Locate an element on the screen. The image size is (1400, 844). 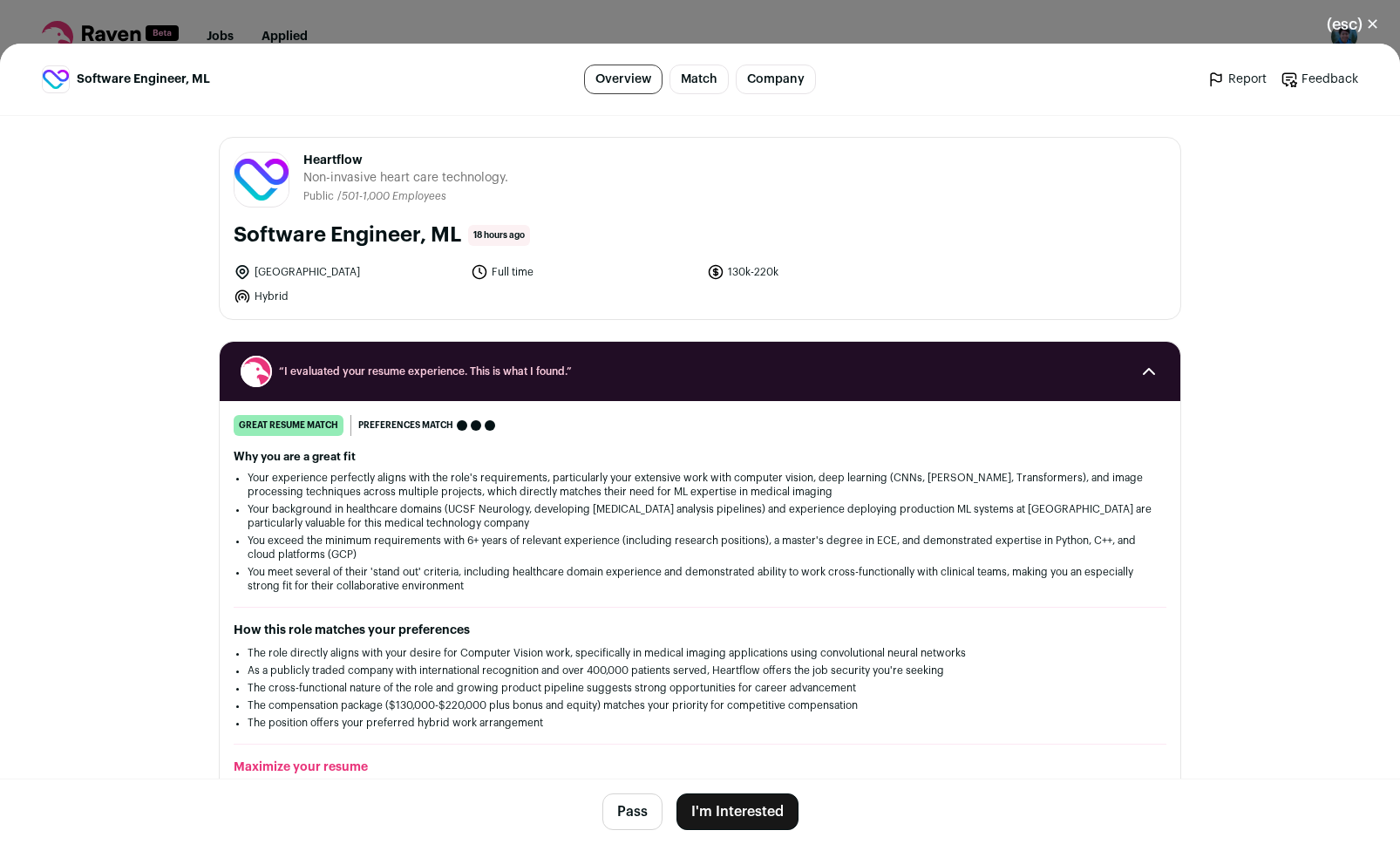
h1: Software Engineer, ML is located at coordinates (347, 236).